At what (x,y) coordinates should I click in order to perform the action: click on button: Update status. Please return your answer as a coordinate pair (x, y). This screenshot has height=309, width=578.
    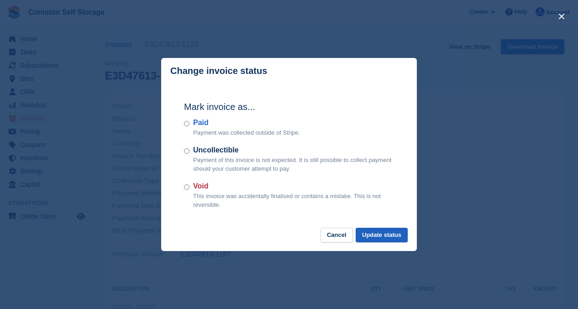
    Looking at the image, I should click on (382, 235).